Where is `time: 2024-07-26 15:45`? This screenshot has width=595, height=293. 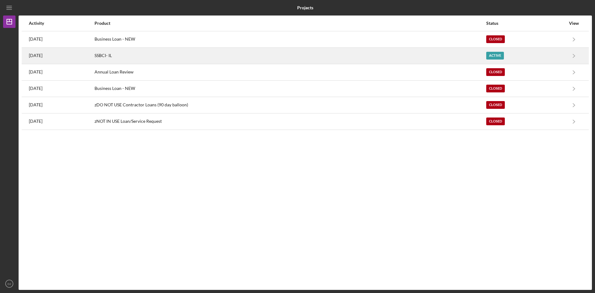
time: 2024-07-26 15:45 is located at coordinates (36, 88).